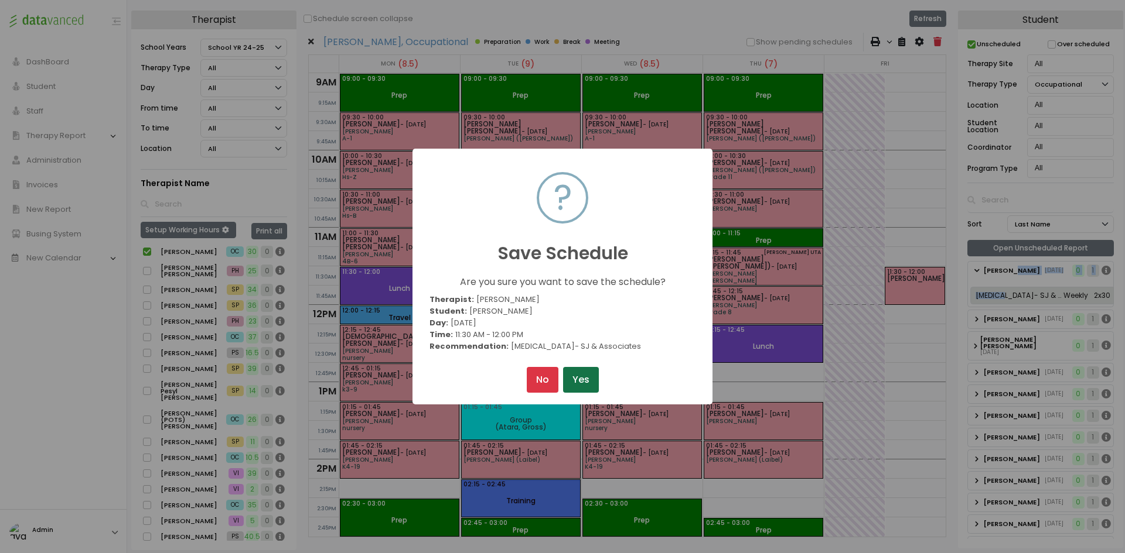 The image size is (1125, 553). What do you see at coordinates (489, 335) in the screenshot?
I see `span: 11:30 AM - 12:00 PM` at bounding box center [489, 335].